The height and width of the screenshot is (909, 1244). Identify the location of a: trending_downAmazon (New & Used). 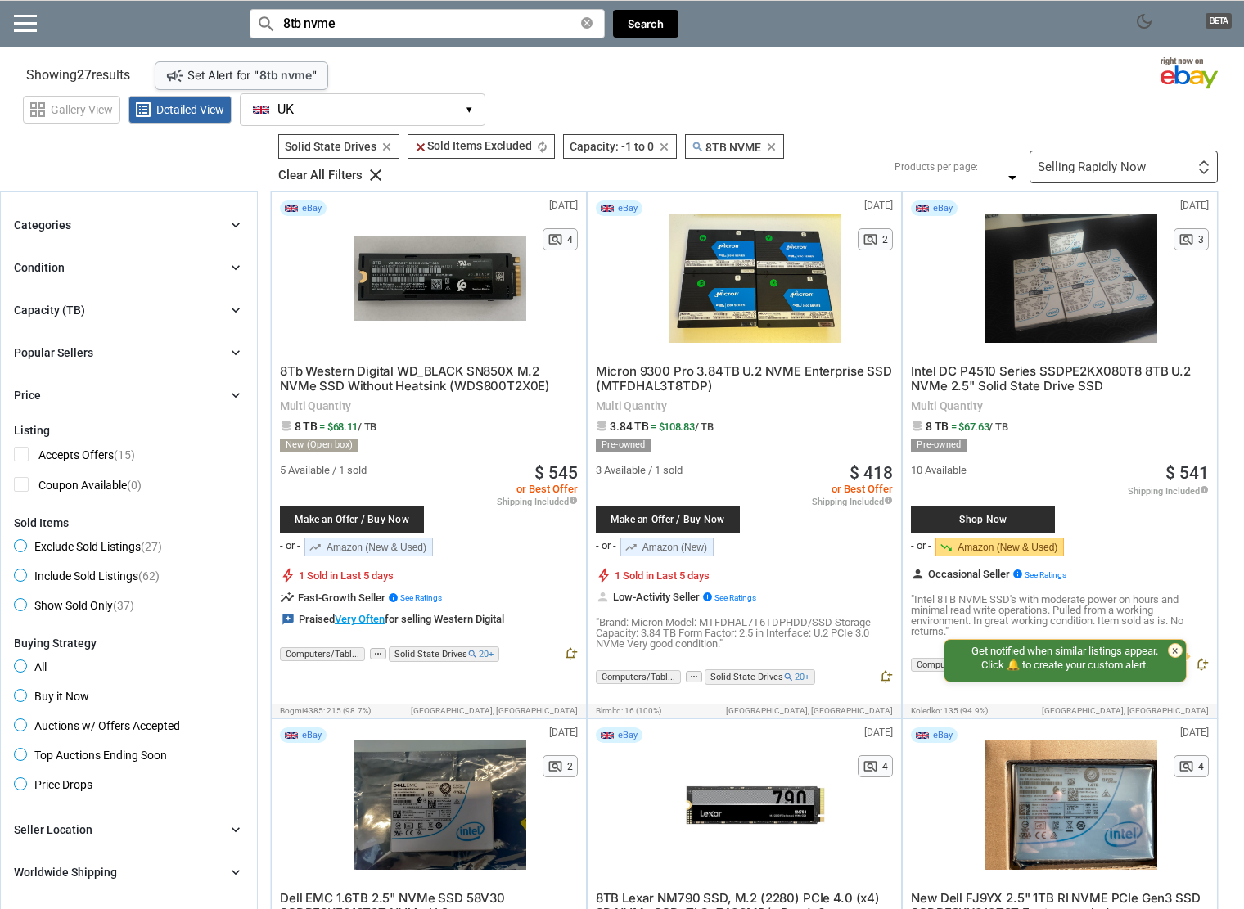
(999, 547).